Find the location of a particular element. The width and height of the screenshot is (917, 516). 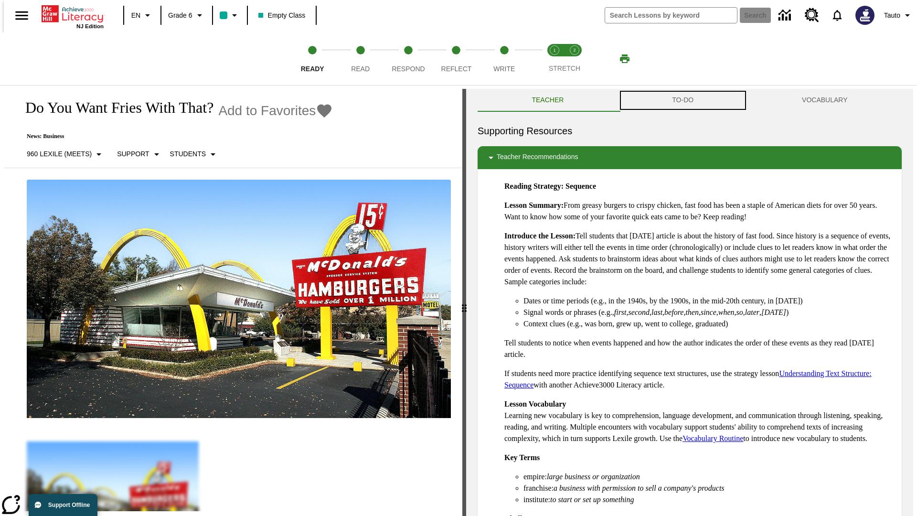

button: Stretch Read step 1 of 2 is located at coordinates (555, 59).